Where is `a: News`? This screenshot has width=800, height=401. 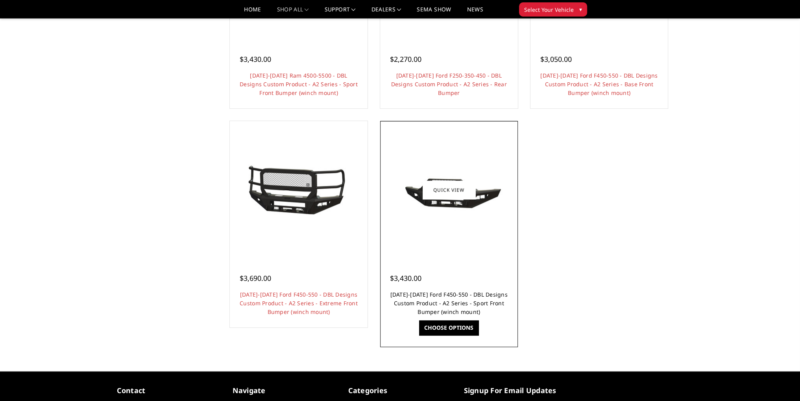
a: News is located at coordinates (475, 12).